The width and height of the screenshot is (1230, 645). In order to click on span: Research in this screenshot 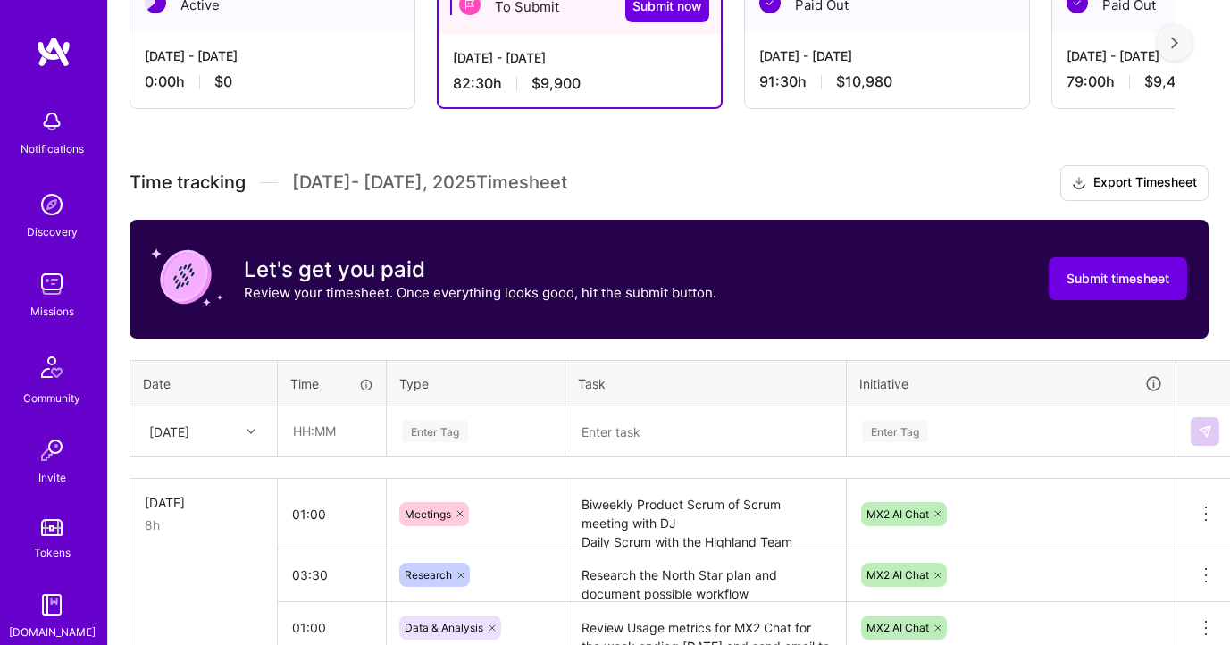, I will do `click(428, 574)`.